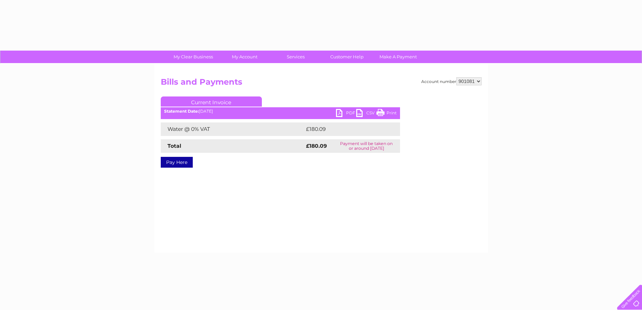  Describe the element at coordinates (347, 57) in the screenshot. I see `a: Customer Help` at that location.